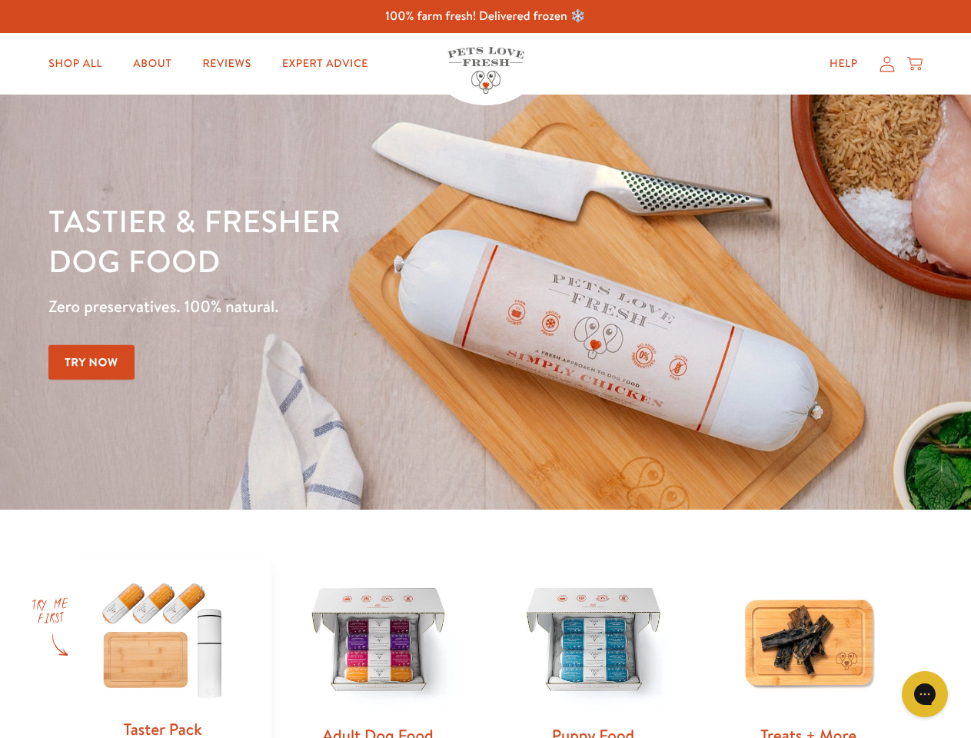 The width and height of the screenshot is (971, 738). What do you see at coordinates (325, 64) in the screenshot?
I see `a: Expert Advice` at bounding box center [325, 64].